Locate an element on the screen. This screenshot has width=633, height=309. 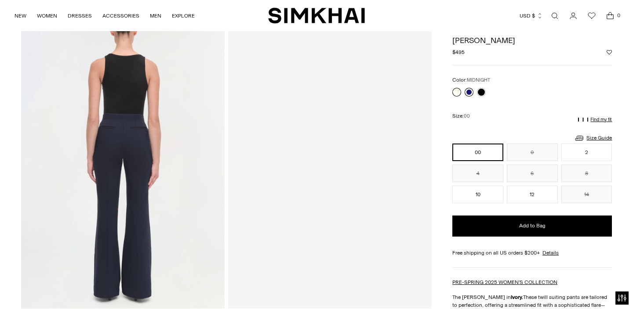
span: $495 is located at coordinates (458, 52).